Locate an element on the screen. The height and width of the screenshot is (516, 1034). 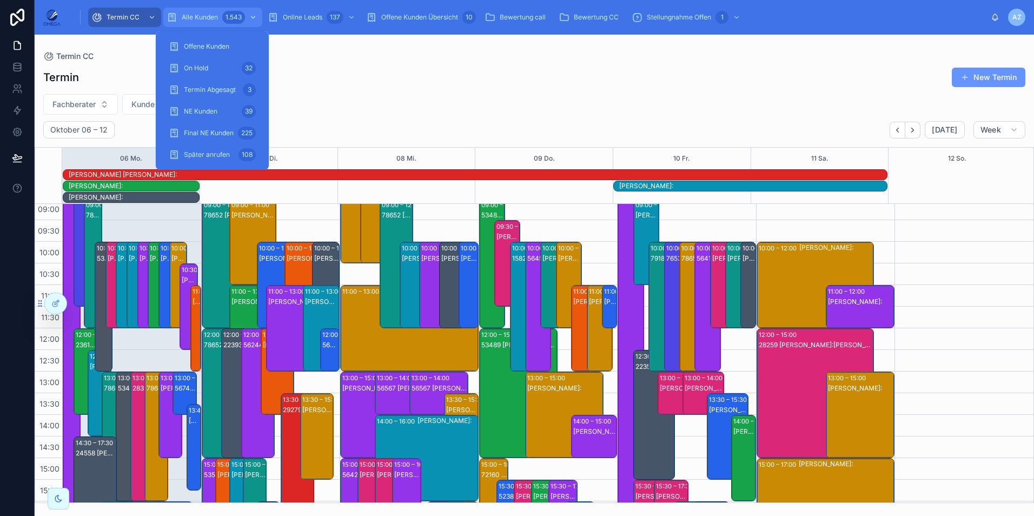
div: 3 is located at coordinates (249, 90).